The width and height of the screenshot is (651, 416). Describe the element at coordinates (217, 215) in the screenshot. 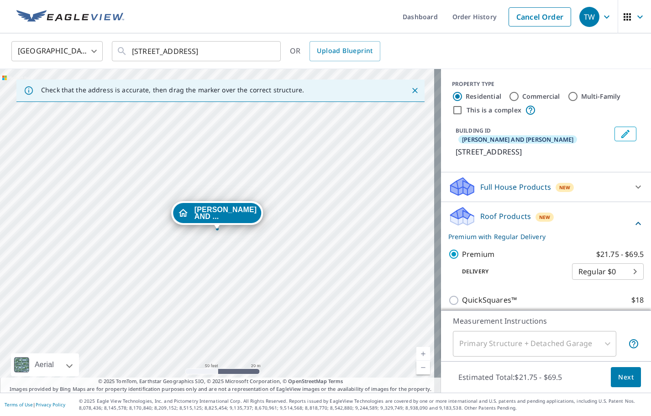

I see `div: Dropped pin, building JANET AND BOB HUGHES, Residential property, 10875 Big Lake Rd Davisburg, MI...` at that location.